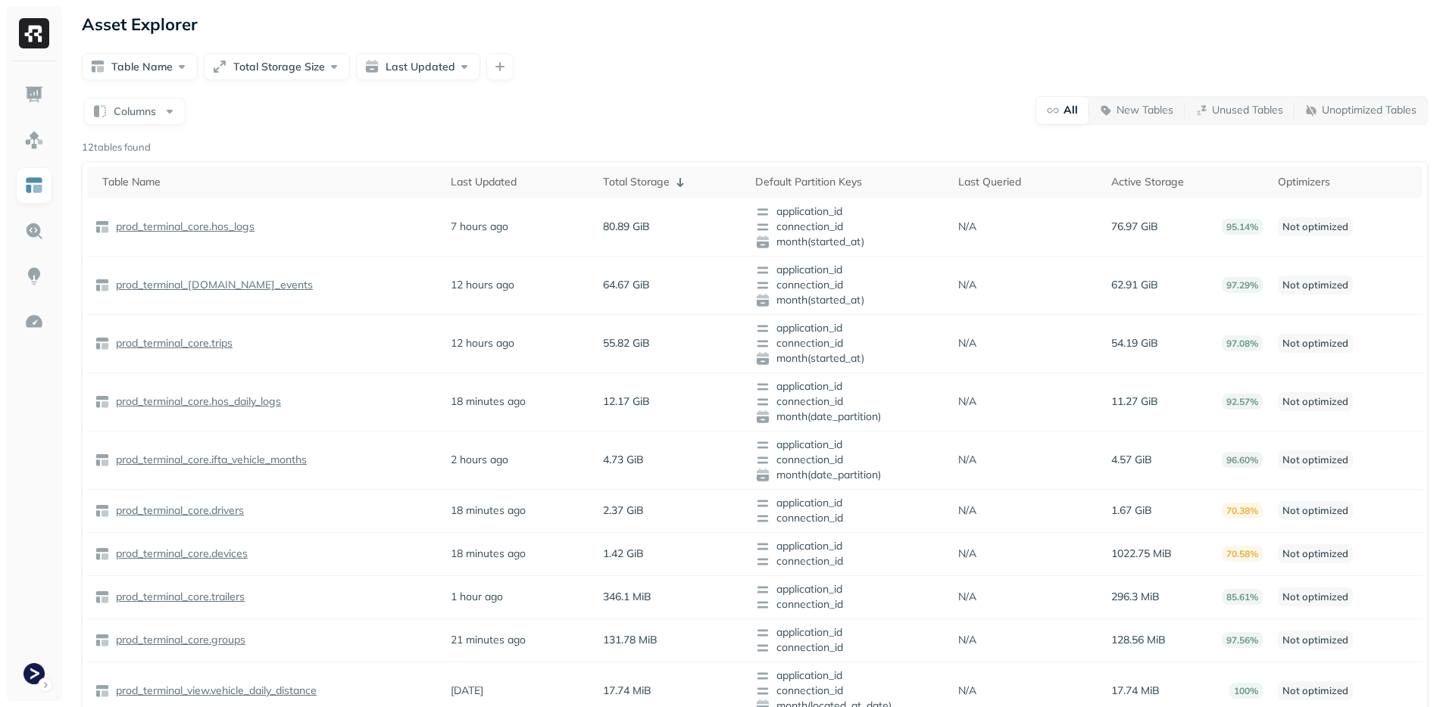 The width and height of the screenshot is (1443, 707). Describe the element at coordinates (180, 554) in the screenshot. I see `p: prod_terminal_core.devices` at that location.